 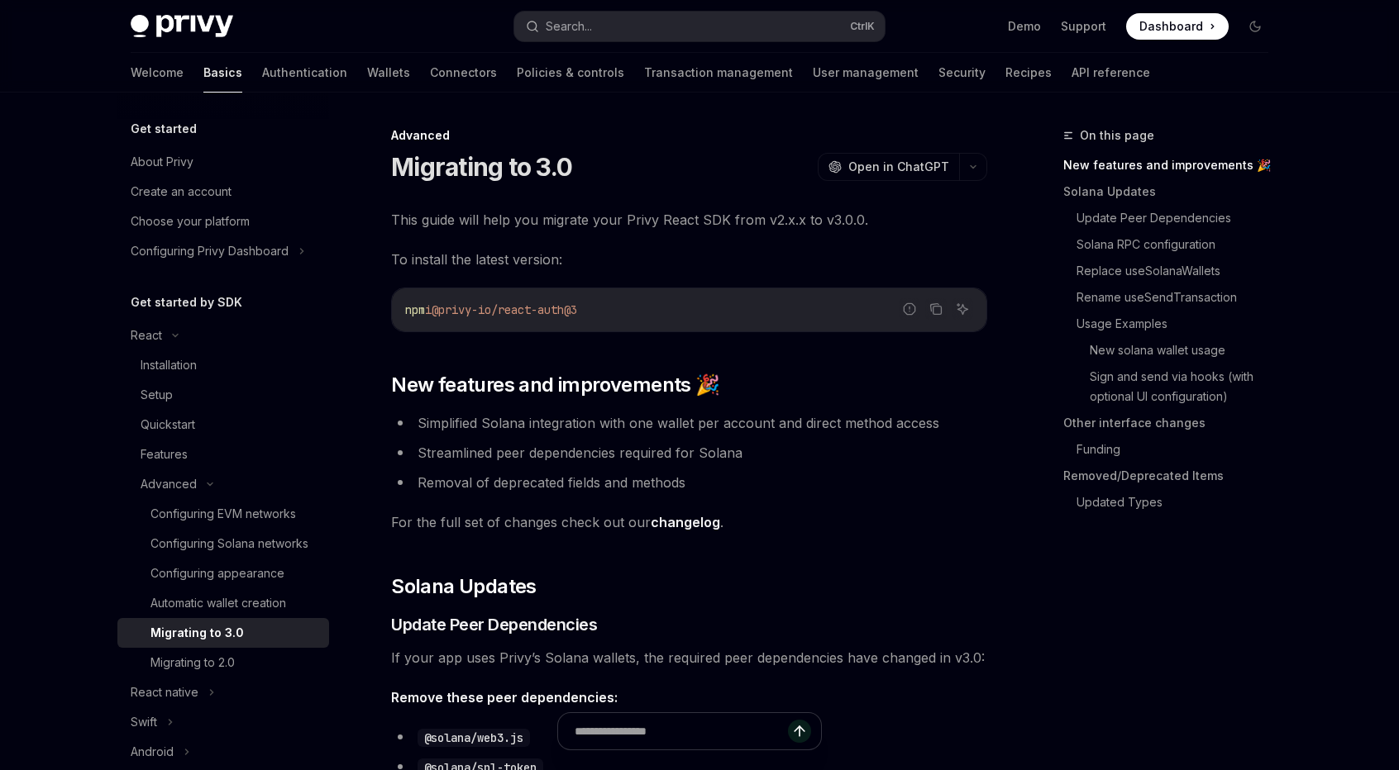 What do you see at coordinates (152, 752) in the screenshot?
I see `div: Android` at bounding box center [152, 752].